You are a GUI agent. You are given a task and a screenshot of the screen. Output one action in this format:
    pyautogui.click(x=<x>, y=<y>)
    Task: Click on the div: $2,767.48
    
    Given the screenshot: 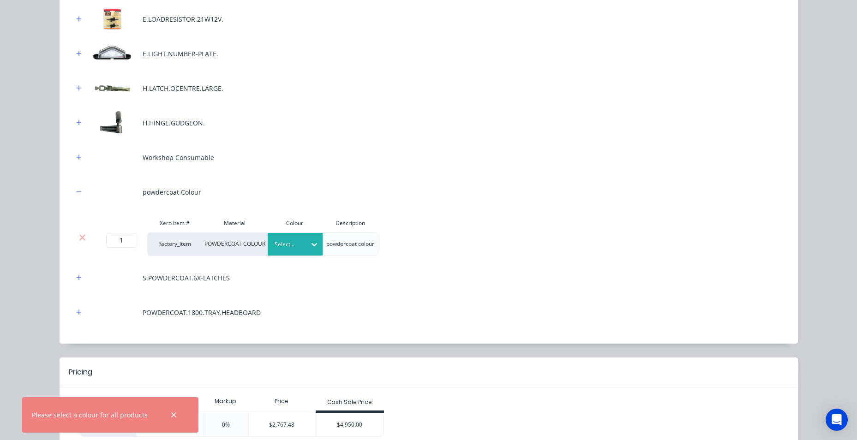 What is the action you would take?
    pyautogui.click(x=282, y=425)
    